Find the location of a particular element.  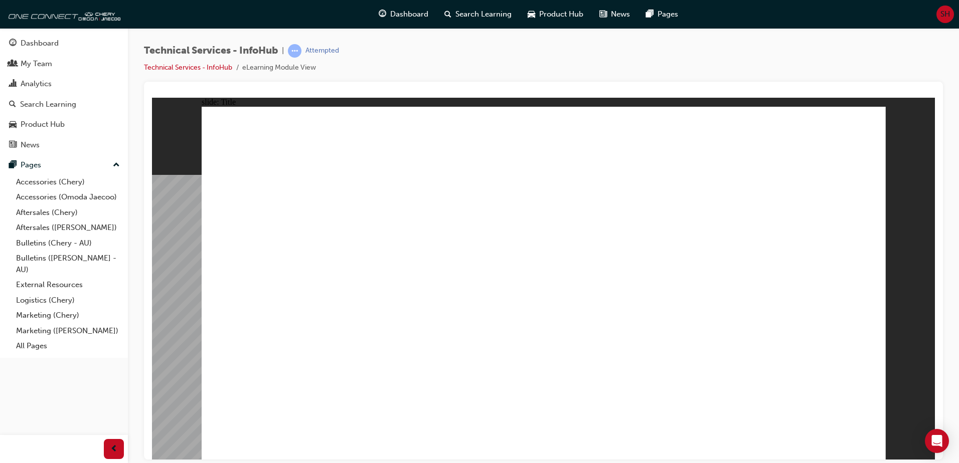

a: oneconnect is located at coordinates (63, 14).